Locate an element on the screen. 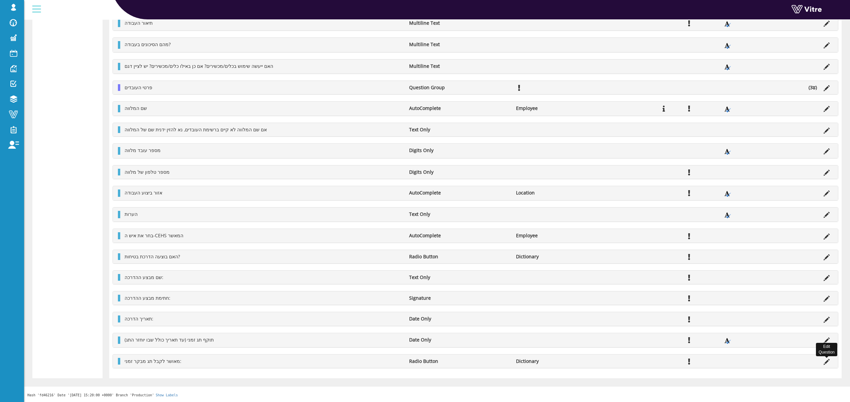 The image size is (850, 402). span: מאושר לקבל תג מבקר זמני: is located at coordinates (153, 361).